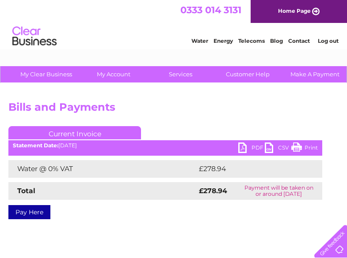 This screenshot has width=347, height=258. What do you see at coordinates (35, 145) in the screenshot?
I see `b: Statement Date:` at bounding box center [35, 145].